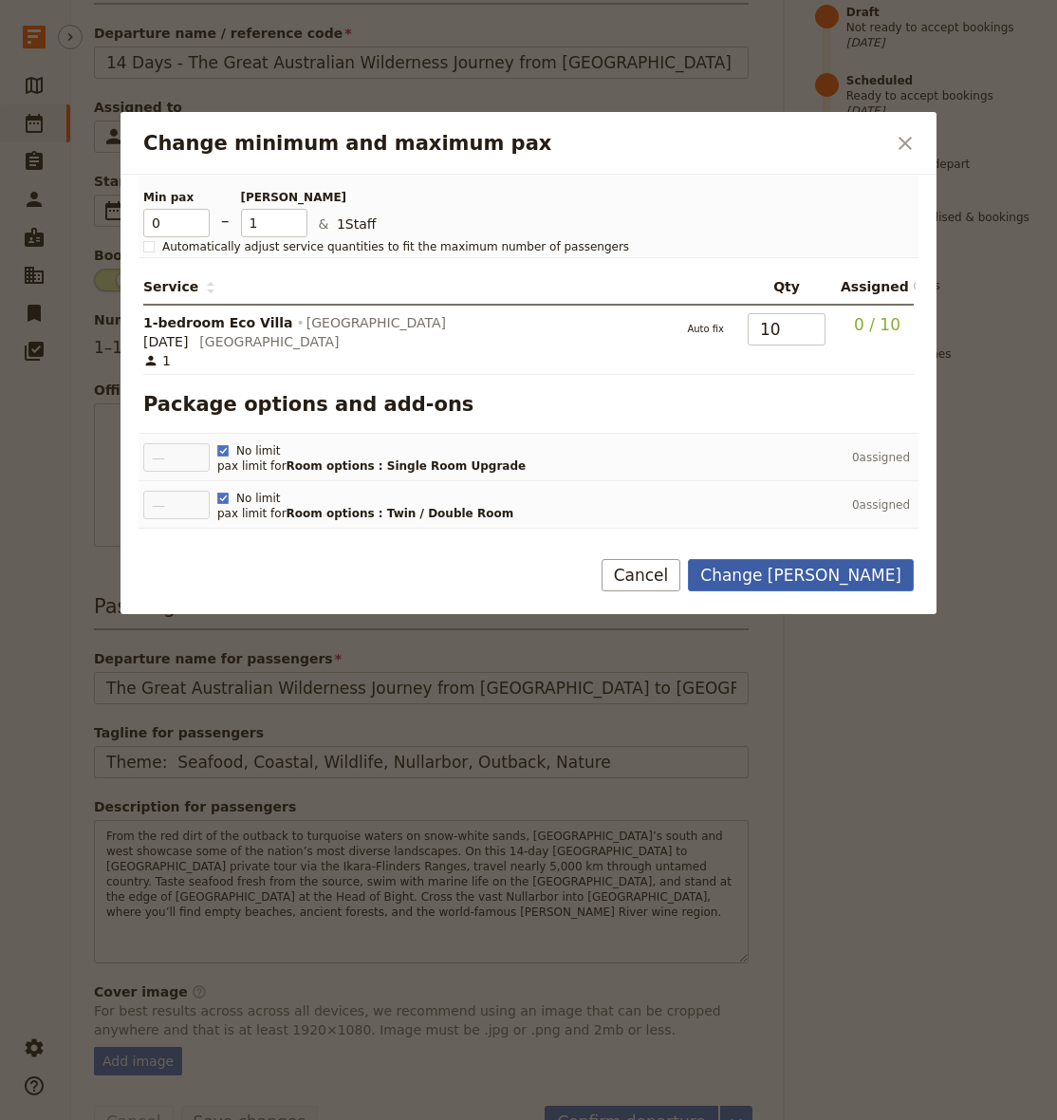 This screenshot has height=1120, width=1057. What do you see at coordinates (217, 323) in the screenshot?
I see `span: 1-bedroom Eco Villa` at bounding box center [217, 323].